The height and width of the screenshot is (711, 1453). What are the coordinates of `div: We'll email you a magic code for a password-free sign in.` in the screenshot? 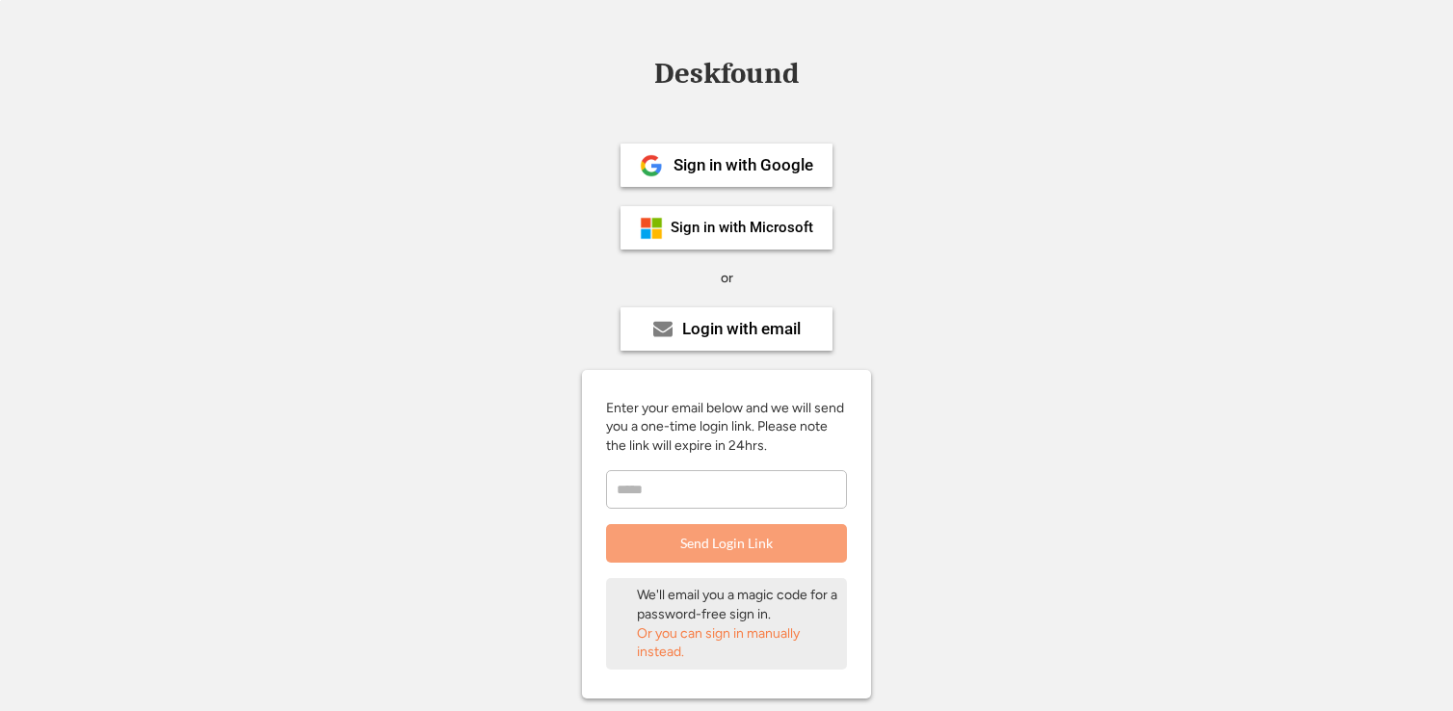 It's located at (738, 604).